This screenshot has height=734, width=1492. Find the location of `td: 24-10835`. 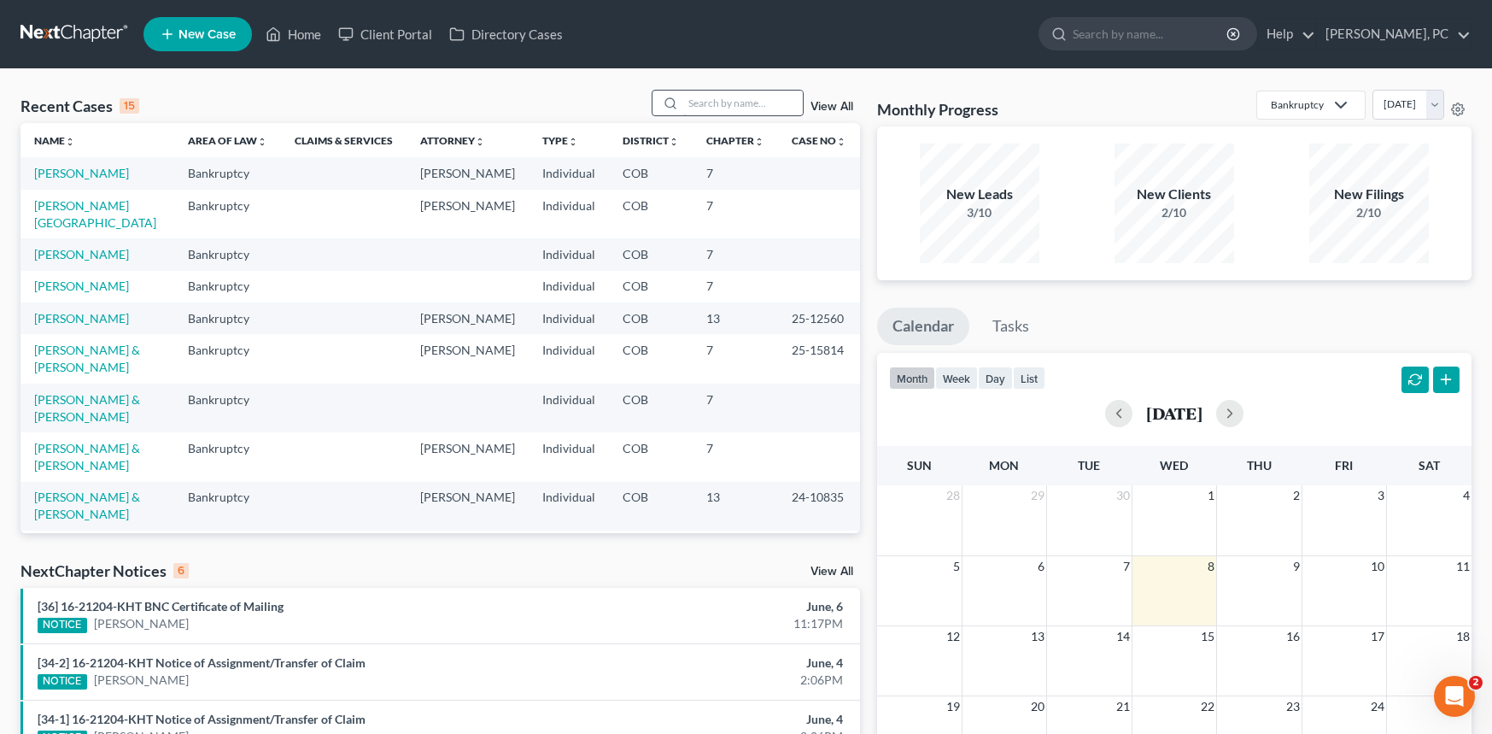

td: 24-10835 is located at coordinates (819, 506).